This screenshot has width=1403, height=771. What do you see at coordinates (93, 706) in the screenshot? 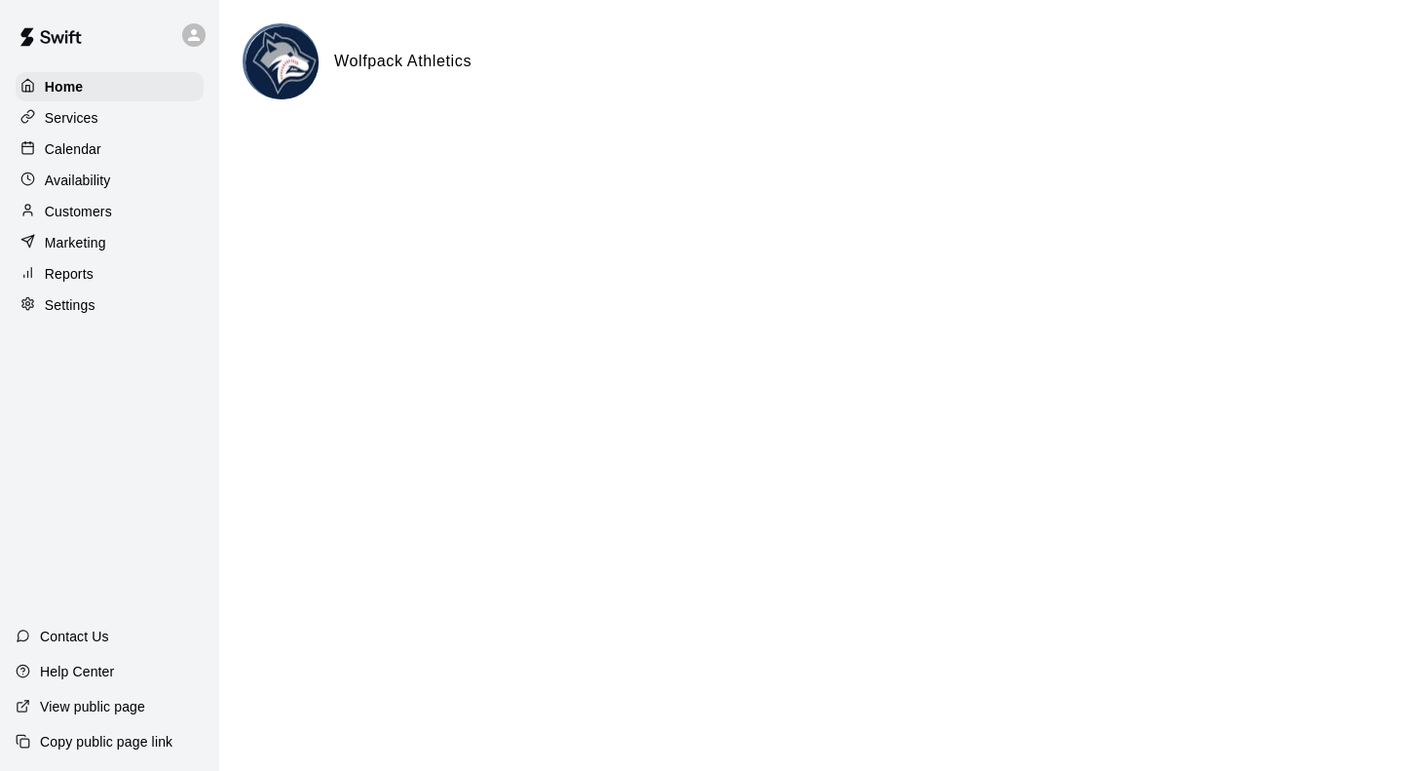
I see `p: View public page` at bounding box center [93, 706].